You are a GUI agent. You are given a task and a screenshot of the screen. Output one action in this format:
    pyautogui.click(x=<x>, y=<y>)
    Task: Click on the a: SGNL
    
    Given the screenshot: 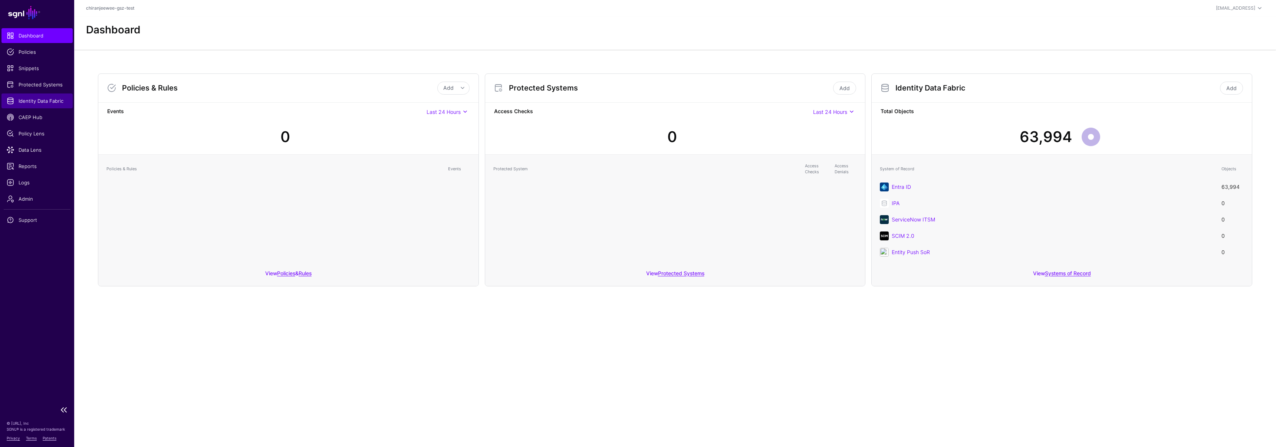 What is the action you would take?
    pyautogui.click(x=37, y=13)
    